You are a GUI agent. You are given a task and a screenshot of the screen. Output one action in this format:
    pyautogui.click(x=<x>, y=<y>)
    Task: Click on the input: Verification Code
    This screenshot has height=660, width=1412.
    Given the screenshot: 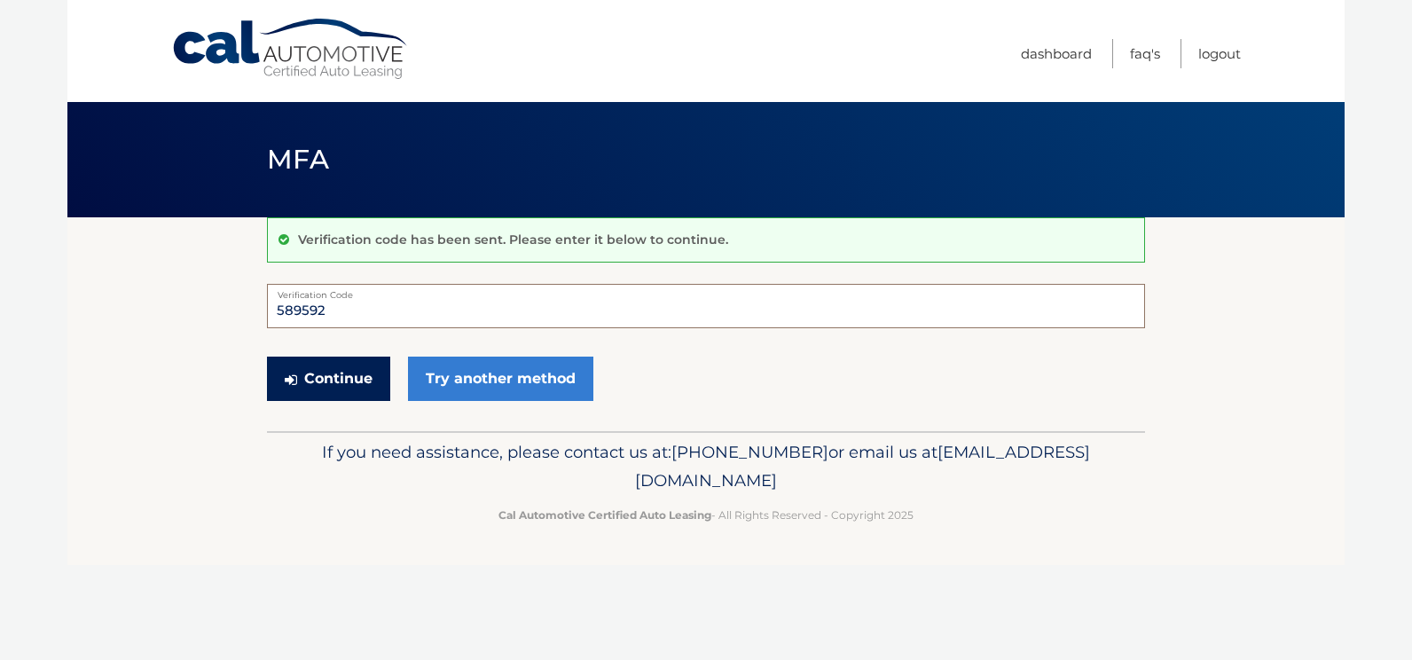 What is the action you would take?
    pyautogui.click(x=706, y=306)
    